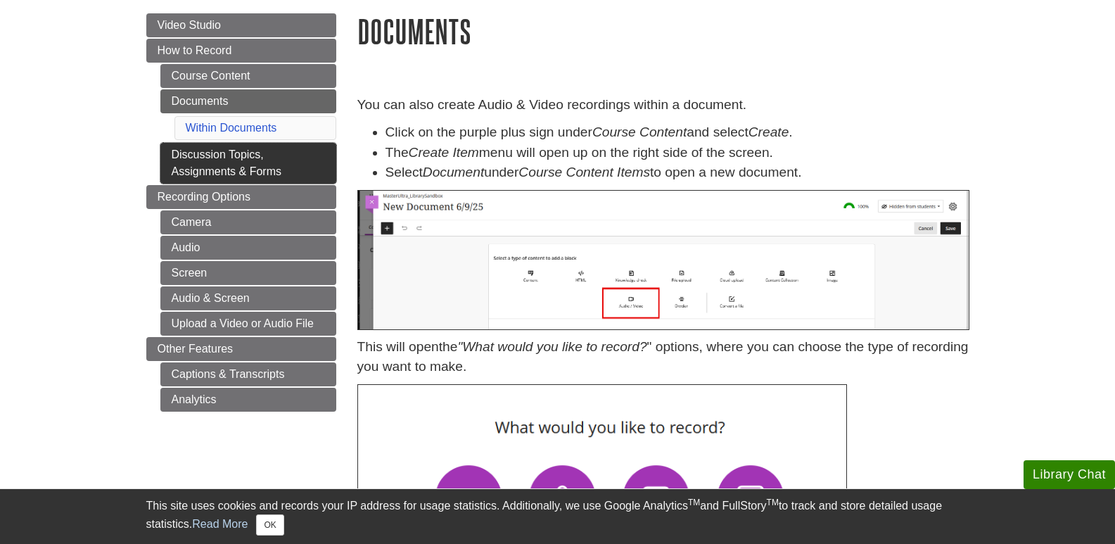  I want to click on p: This will open, so click(663, 357).